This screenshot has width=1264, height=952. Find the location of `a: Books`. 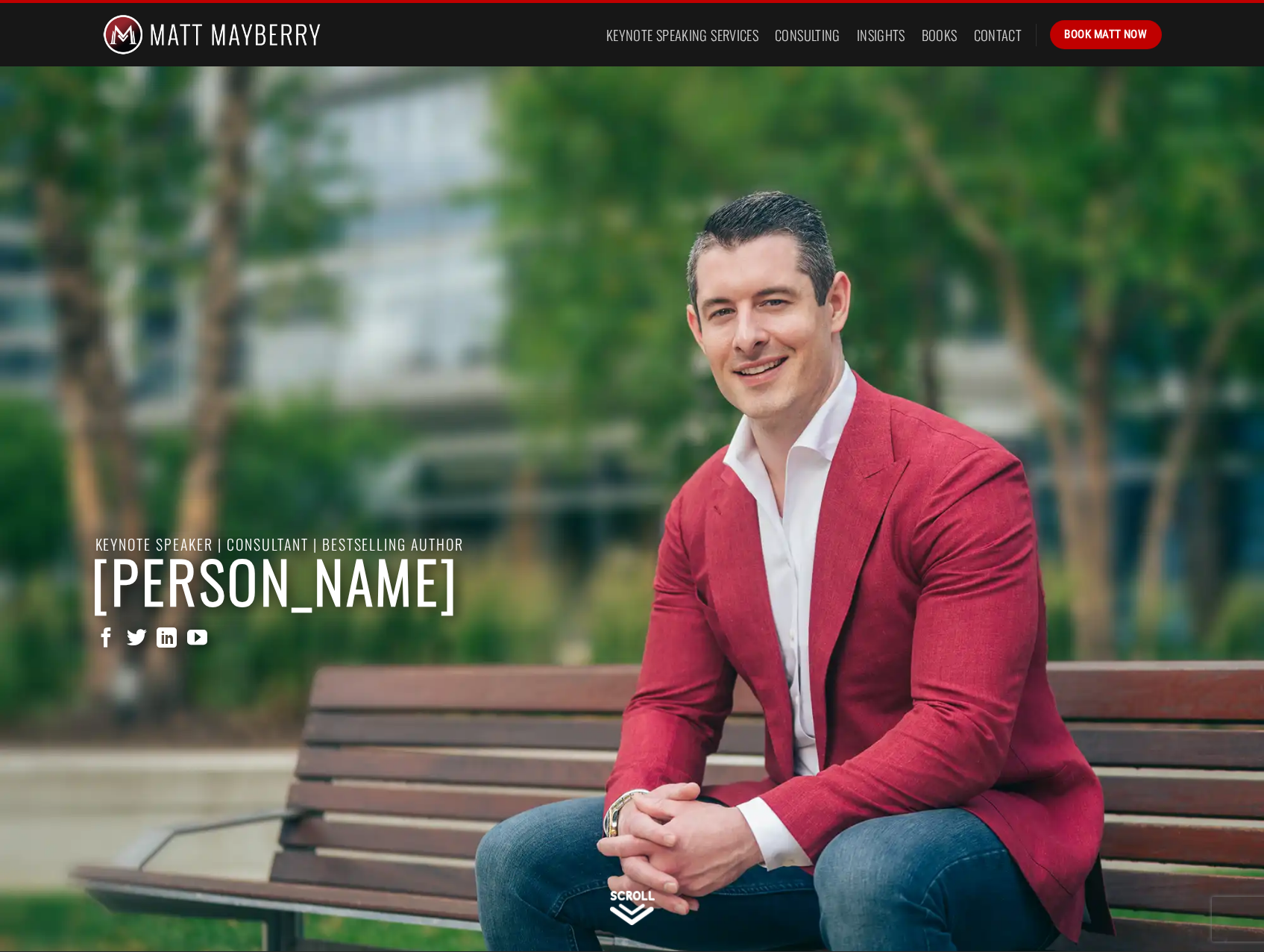

a: Books is located at coordinates (939, 35).